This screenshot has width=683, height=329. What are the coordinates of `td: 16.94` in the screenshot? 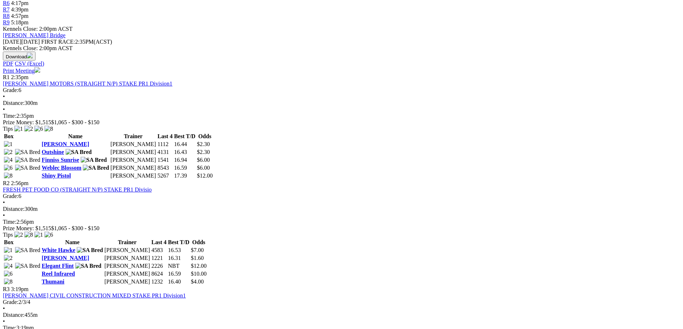 It's located at (185, 160).